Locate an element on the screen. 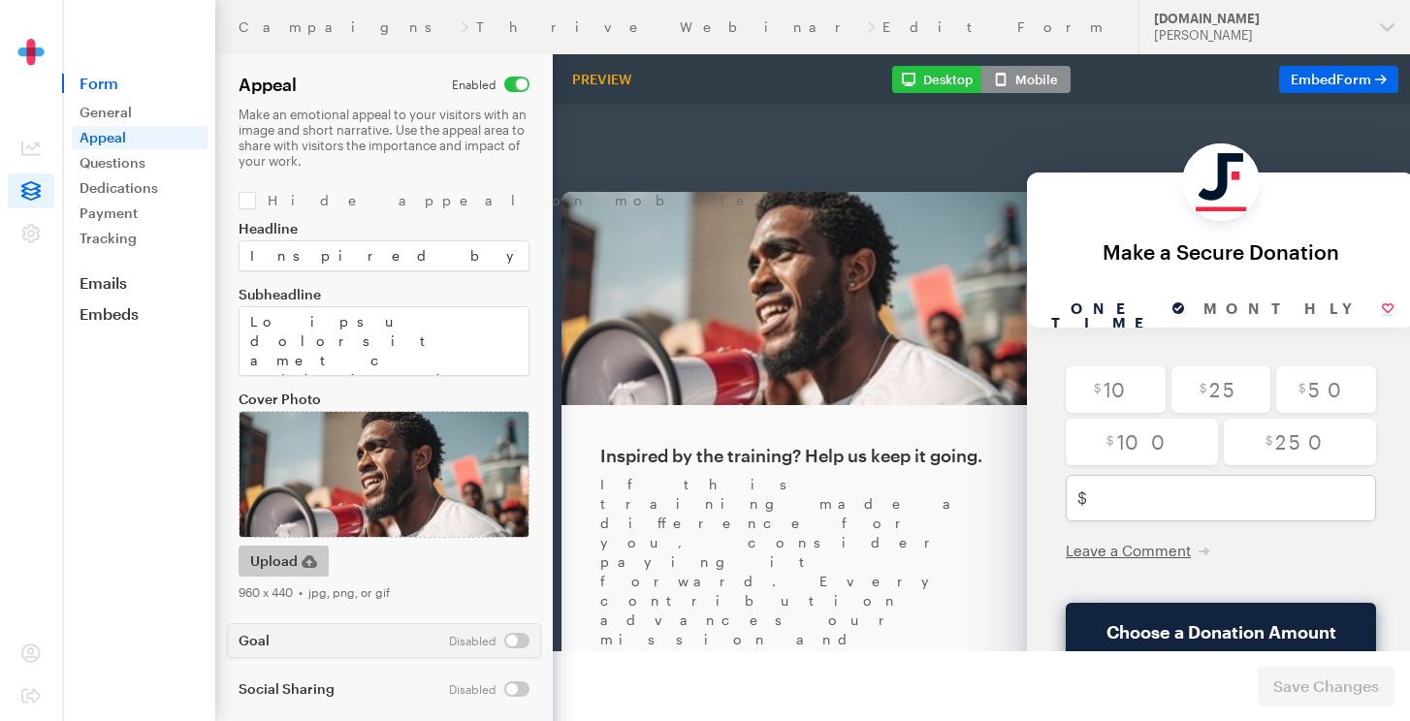  button: Upload is located at coordinates (283, 561).